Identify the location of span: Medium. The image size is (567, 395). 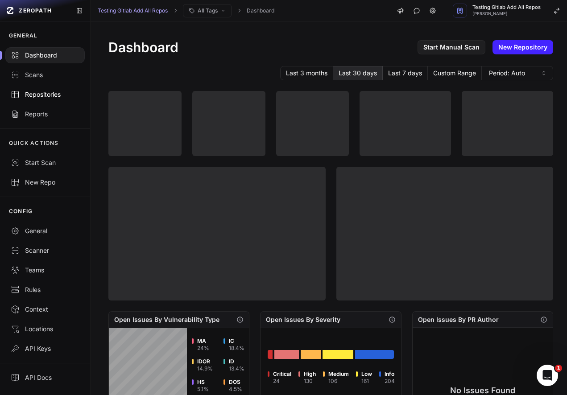
(338, 374).